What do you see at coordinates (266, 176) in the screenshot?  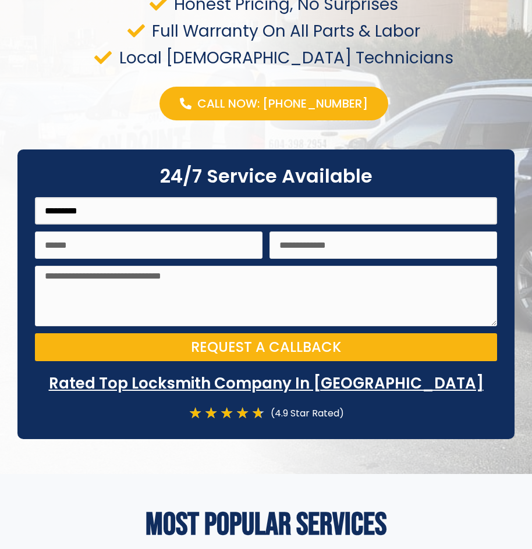 I see `h2: 24/7 Service Available` at bounding box center [266, 176].